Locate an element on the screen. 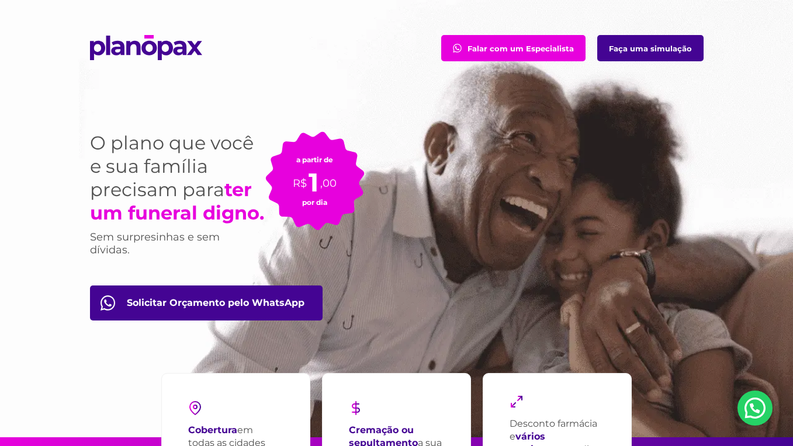 The image size is (793, 446). a: Falar com um Especialista is located at coordinates (513, 48).